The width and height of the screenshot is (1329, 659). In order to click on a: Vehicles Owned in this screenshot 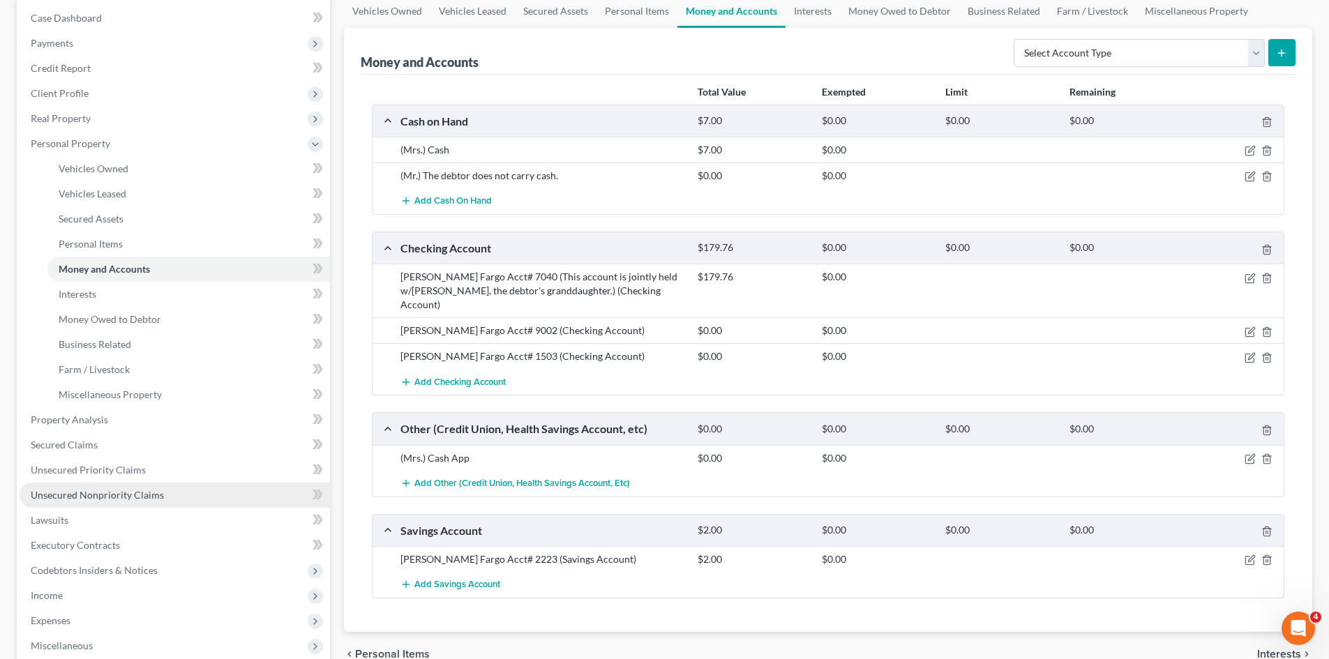, I will do `click(188, 169)`.